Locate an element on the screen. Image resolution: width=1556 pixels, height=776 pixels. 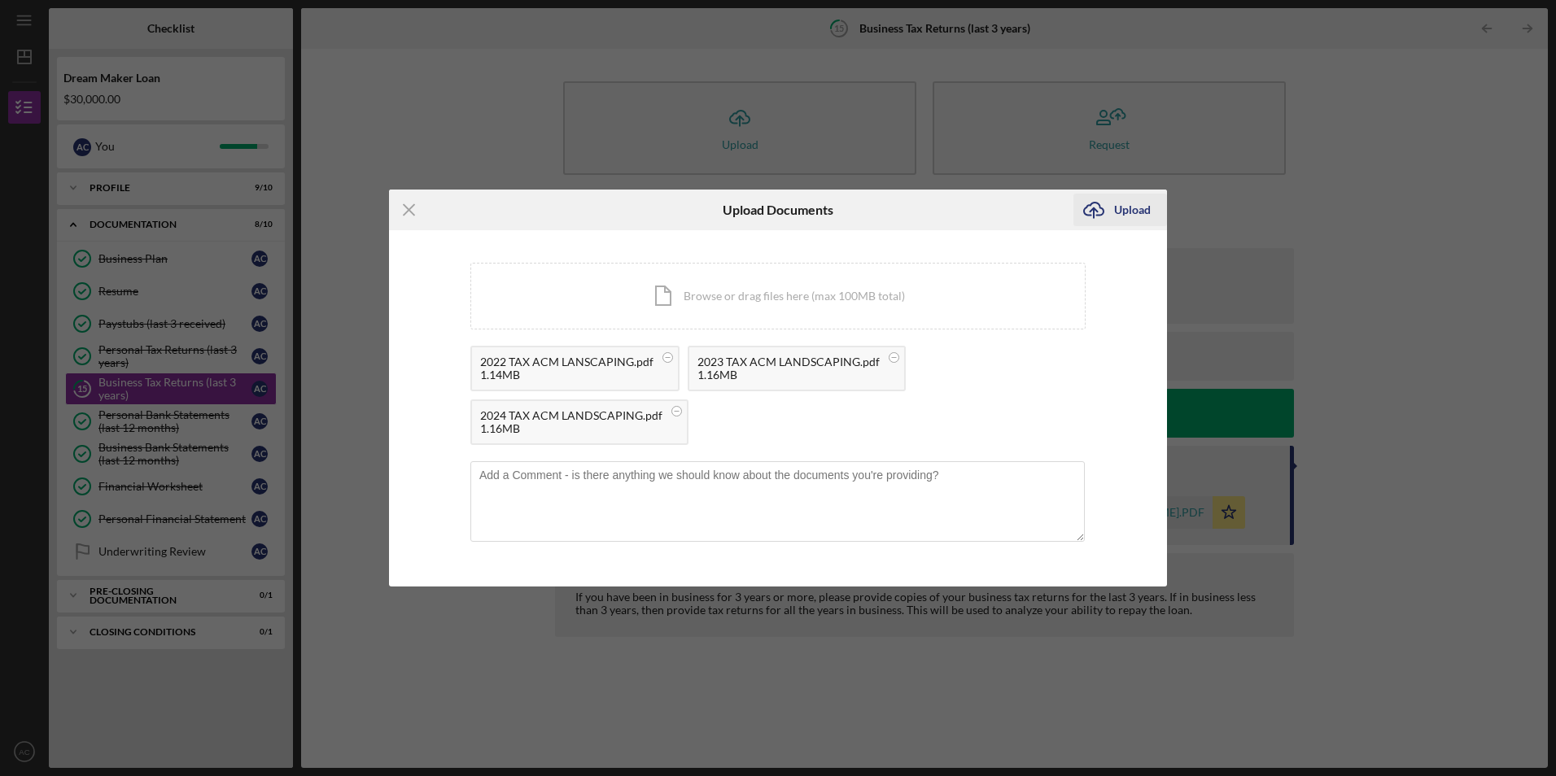
div: Upload is located at coordinates (1132, 210).